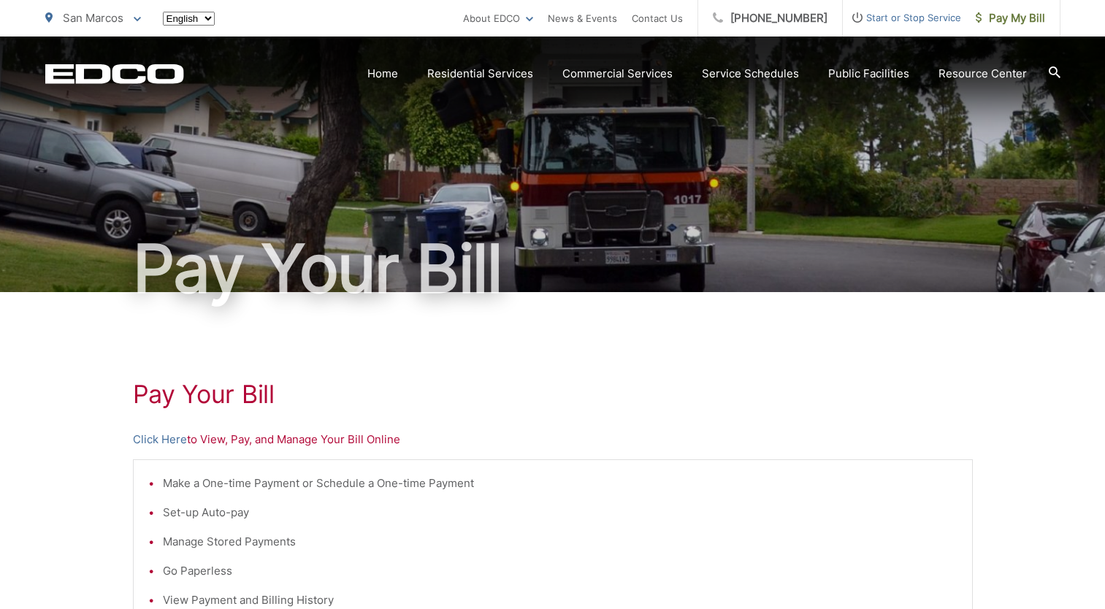 The width and height of the screenshot is (1105, 609). What do you see at coordinates (657, 18) in the screenshot?
I see `a: Contact Us` at bounding box center [657, 18].